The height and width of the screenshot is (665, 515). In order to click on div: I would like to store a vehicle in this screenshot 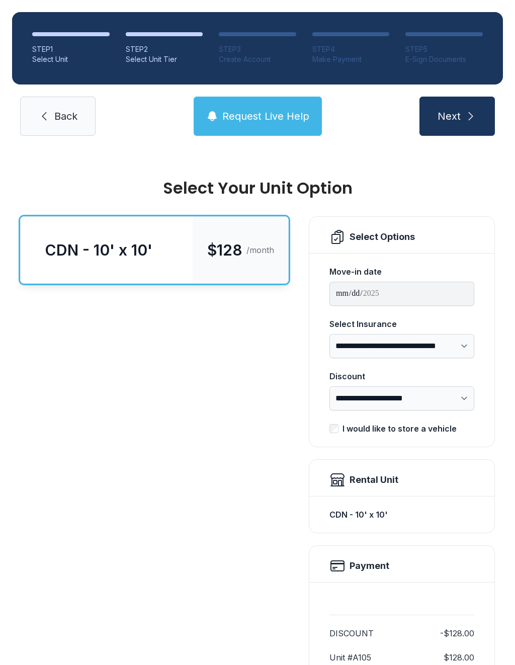, I will do `click(400, 429)`.